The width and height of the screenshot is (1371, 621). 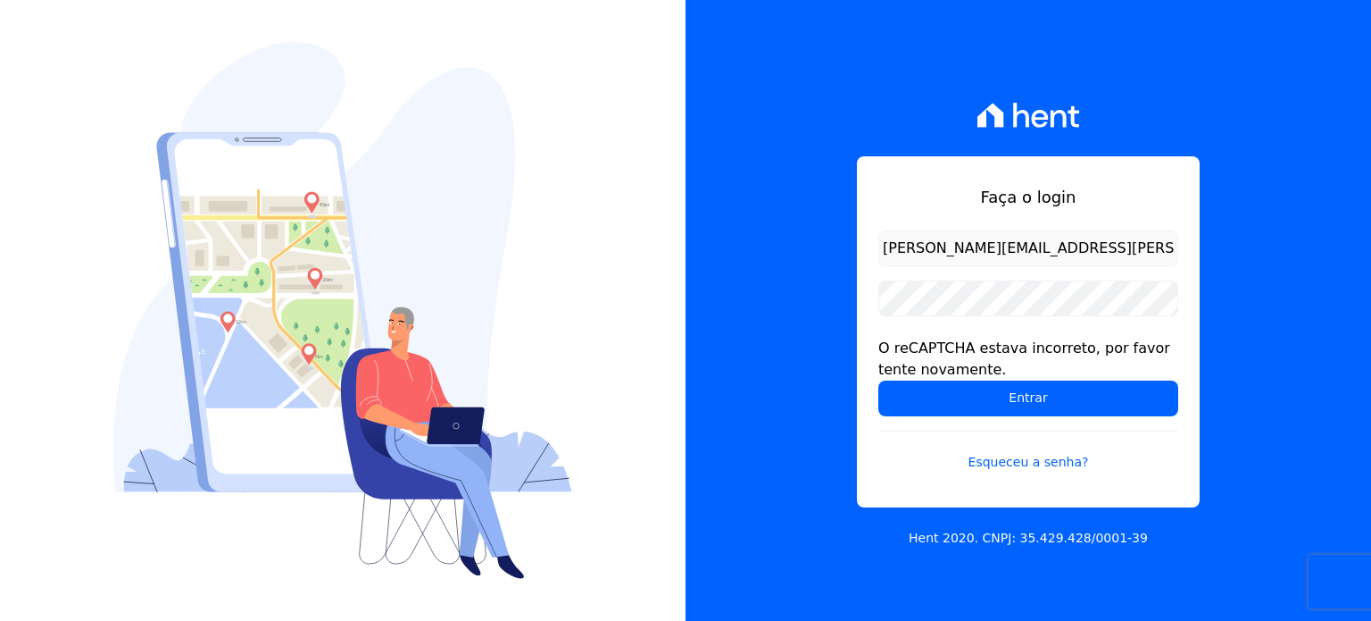 I want to click on img: Login, so click(x=343, y=310).